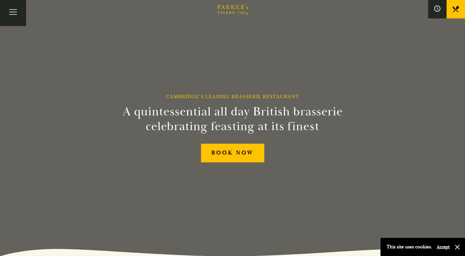 Image resolution: width=465 pixels, height=256 pixels. What do you see at coordinates (457, 247) in the screenshot?
I see `button: Close and accept` at bounding box center [457, 247].